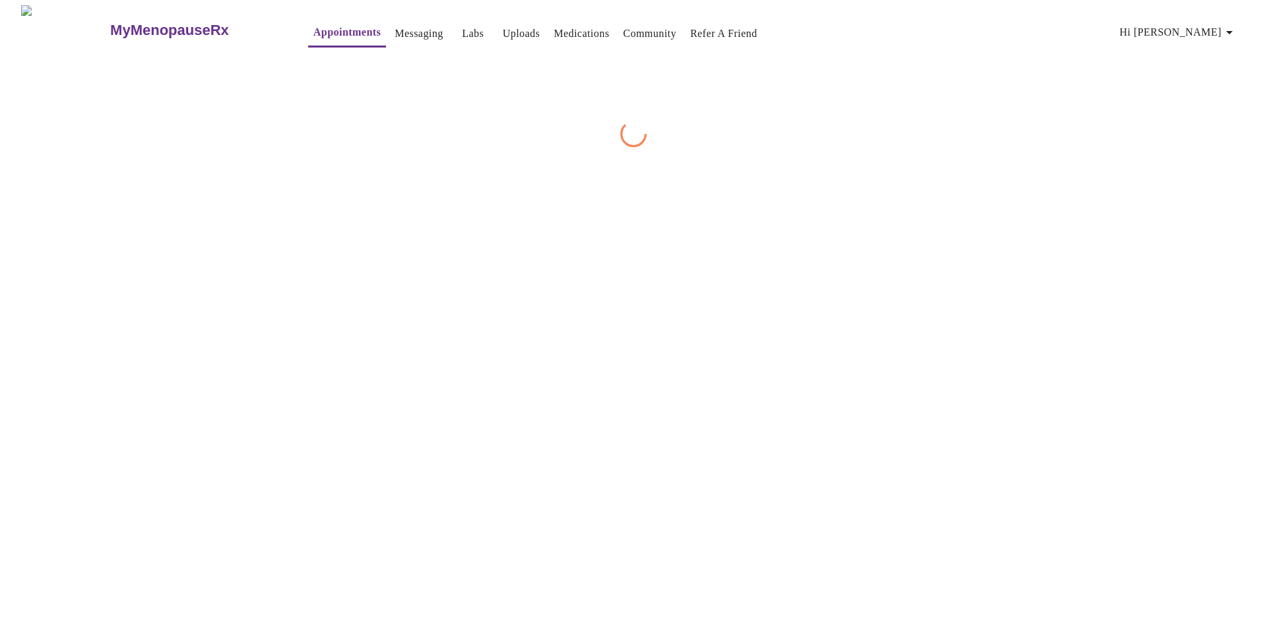 Image resolution: width=1267 pixels, height=629 pixels. Describe the element at coordinates (521, 34) in the screenshot. I see `a: Uploads` at that location.